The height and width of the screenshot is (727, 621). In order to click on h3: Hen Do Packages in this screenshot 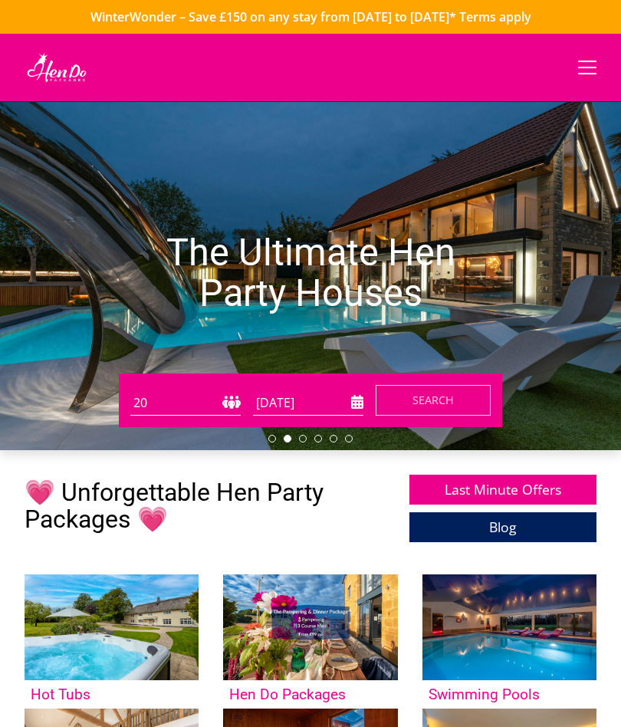, I will do `click(310, 694)`.